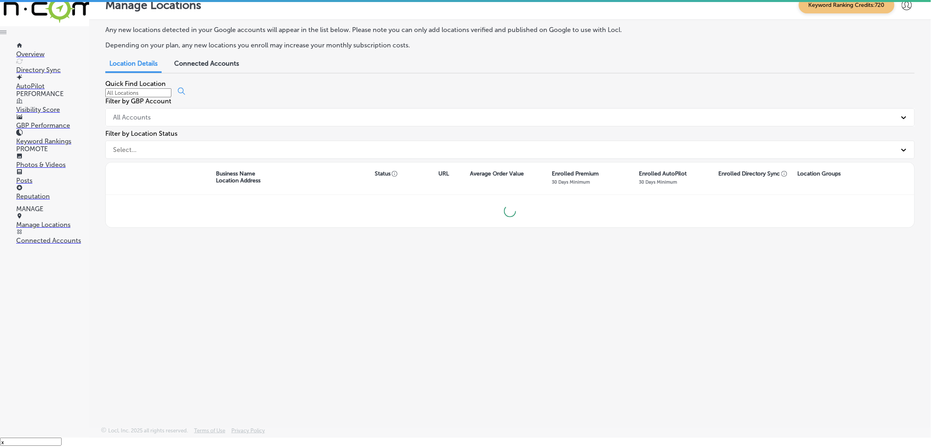 The height and width of the screenshot is (447, 931). I want to click on p: Locl, Inc. 2025 all rights reserved., so click(148, 430).